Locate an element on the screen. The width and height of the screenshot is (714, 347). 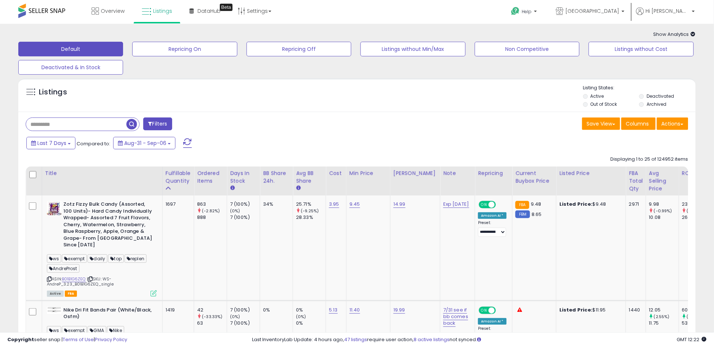
button: Listings without Cost is located at coordinates (641, 49).